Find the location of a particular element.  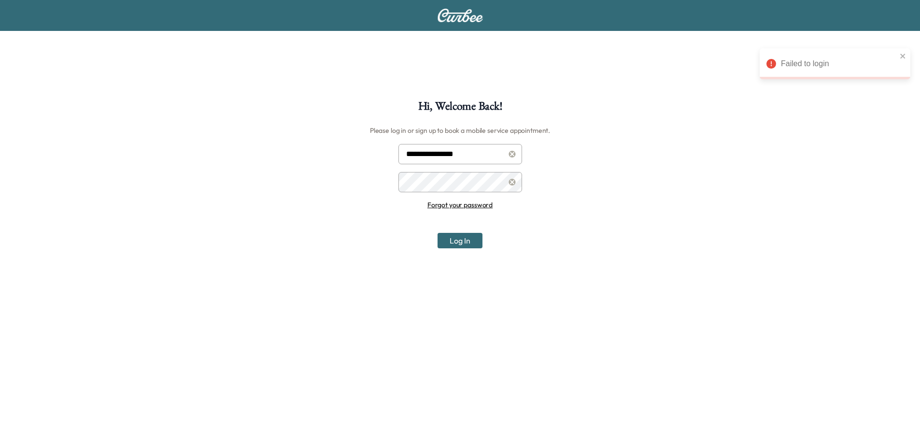

div: Failed to login is located at coordinates (839, 64).